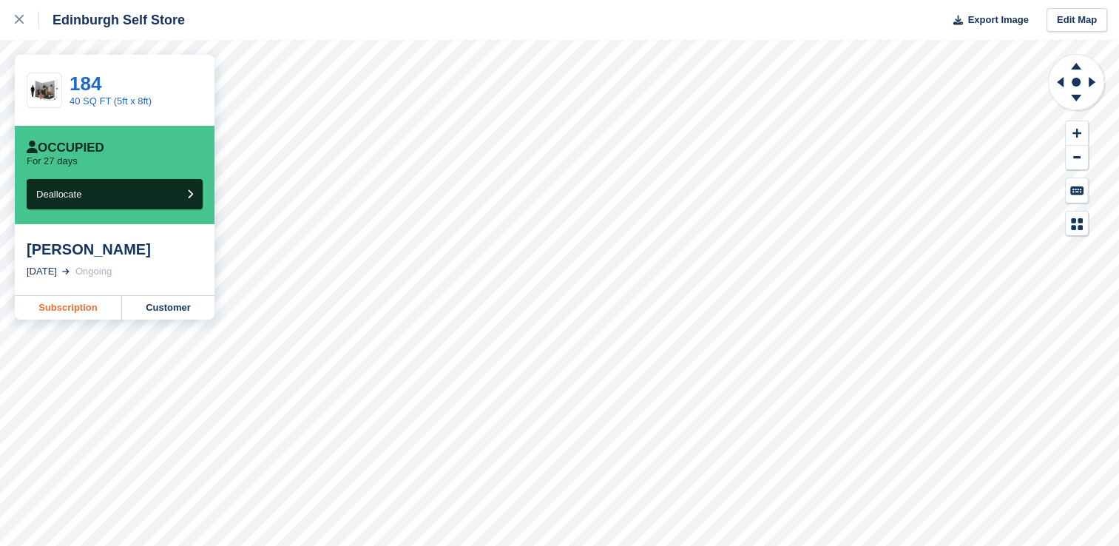 The width and height of the screenshot is (1119, 546). I want to click on button: Keyboard Shortcuts, so click(1077, 190).